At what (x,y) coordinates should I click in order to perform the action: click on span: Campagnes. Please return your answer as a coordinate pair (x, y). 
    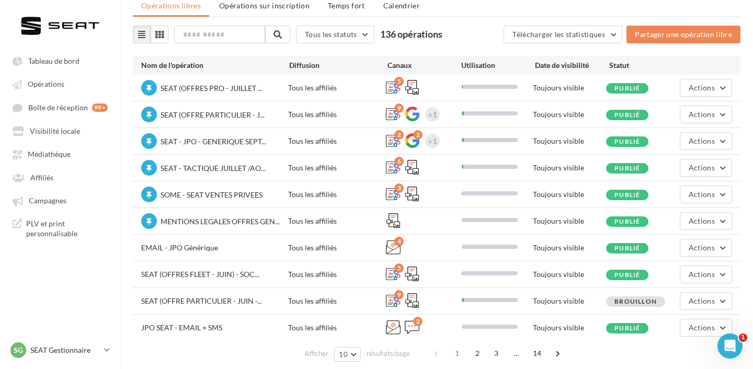
    Looking at the image, I should click on (48, 201).